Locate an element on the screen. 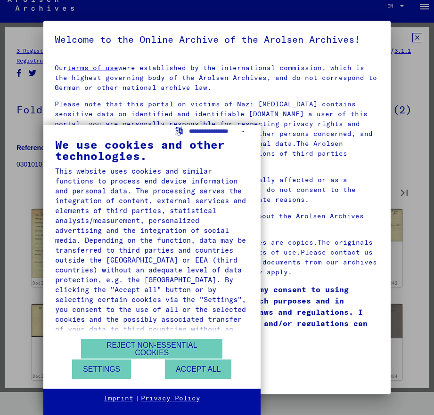  a: Imprint is located at coordinates (118, 399).